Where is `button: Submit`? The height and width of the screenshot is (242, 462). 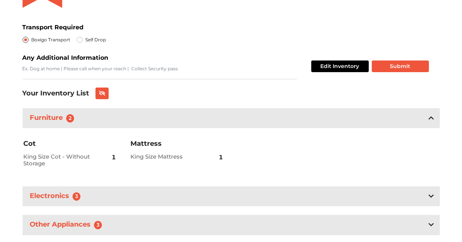
button: Submit is located at coordinates (400, 66).